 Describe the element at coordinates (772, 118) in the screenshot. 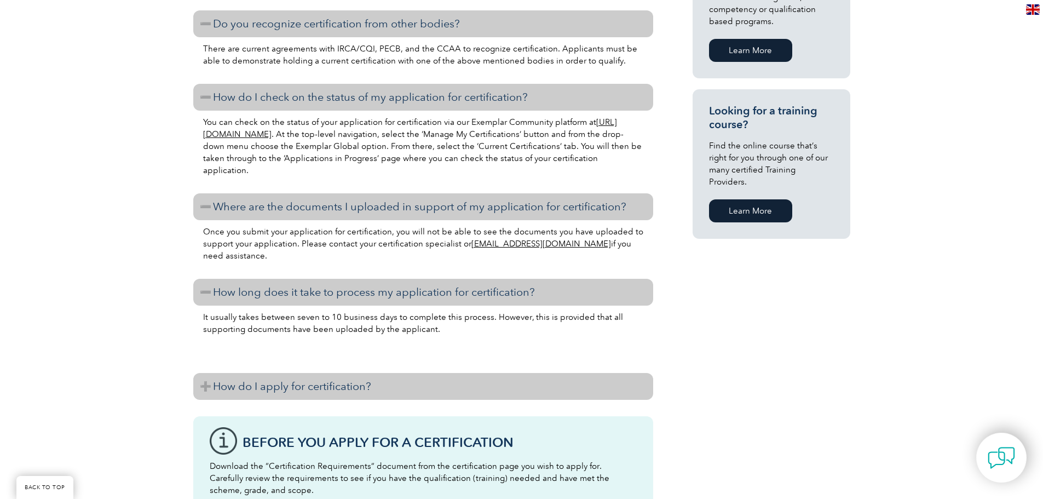

I see `h3: Looking for a training course?` at that location.